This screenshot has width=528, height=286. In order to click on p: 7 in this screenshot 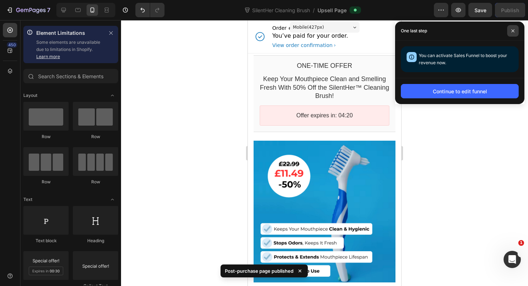, I will do `click(48, 10)`.